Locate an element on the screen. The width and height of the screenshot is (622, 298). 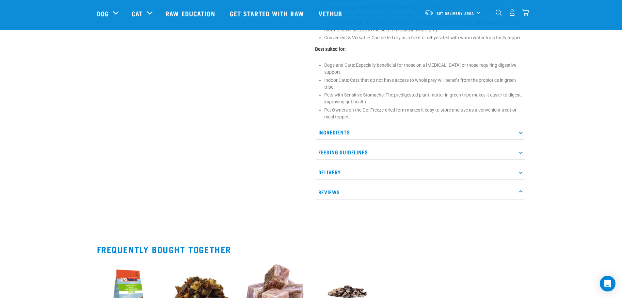
p: Ingredients is located at coordinates (421, 132).